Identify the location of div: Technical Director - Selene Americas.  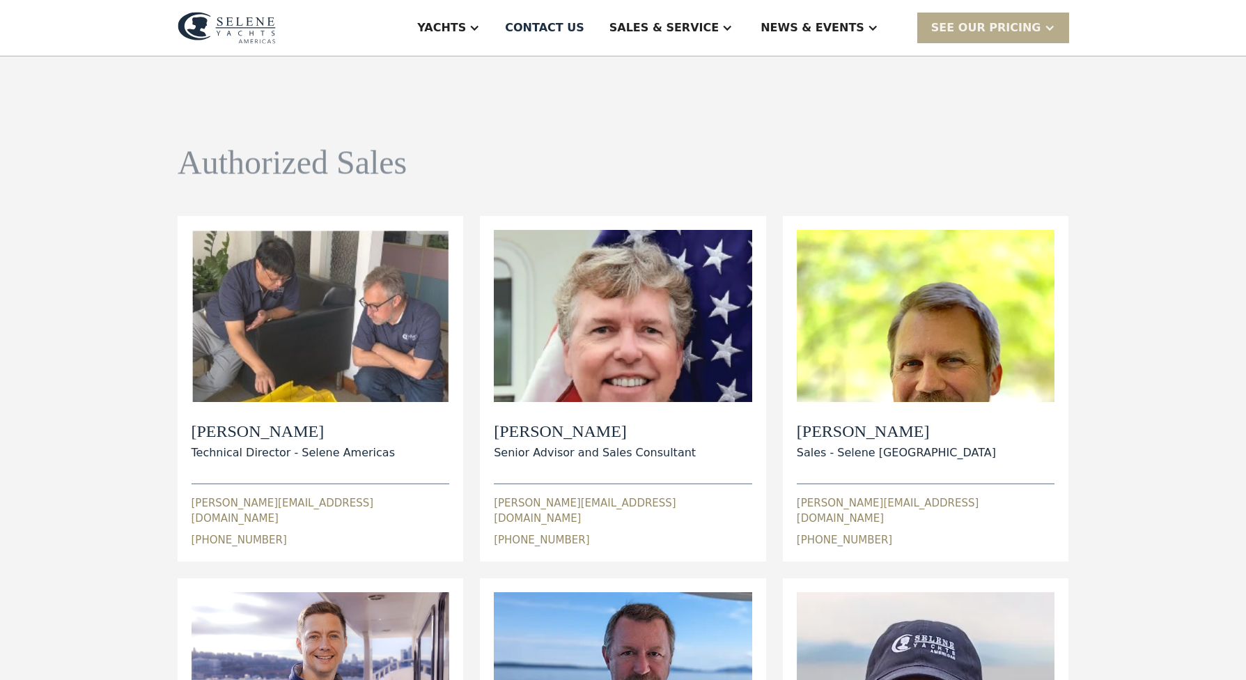
(293, 453).